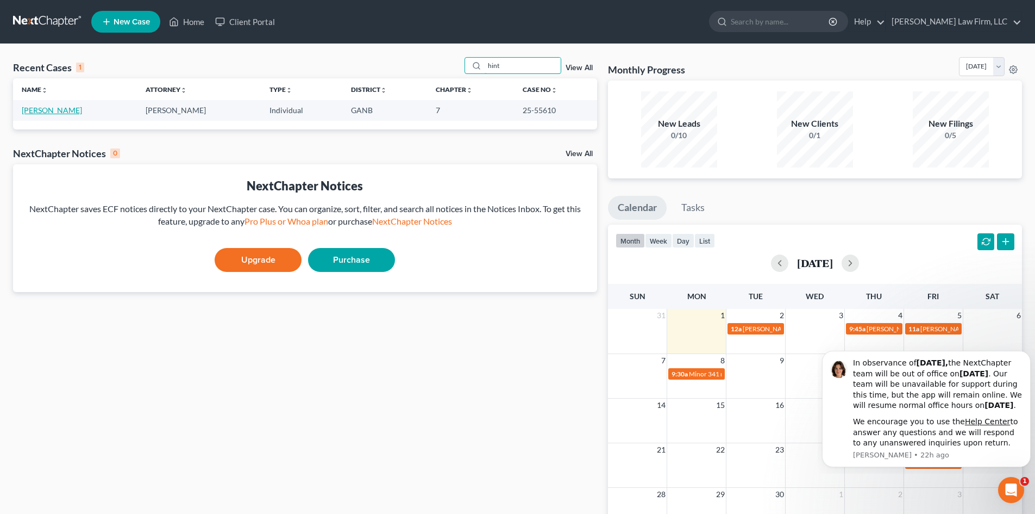 Image resolution: width=1035 pixels, height=514 pixels. Describe the element at coordinates (705, 240) in the screenshot. I see `button: list` at that location.